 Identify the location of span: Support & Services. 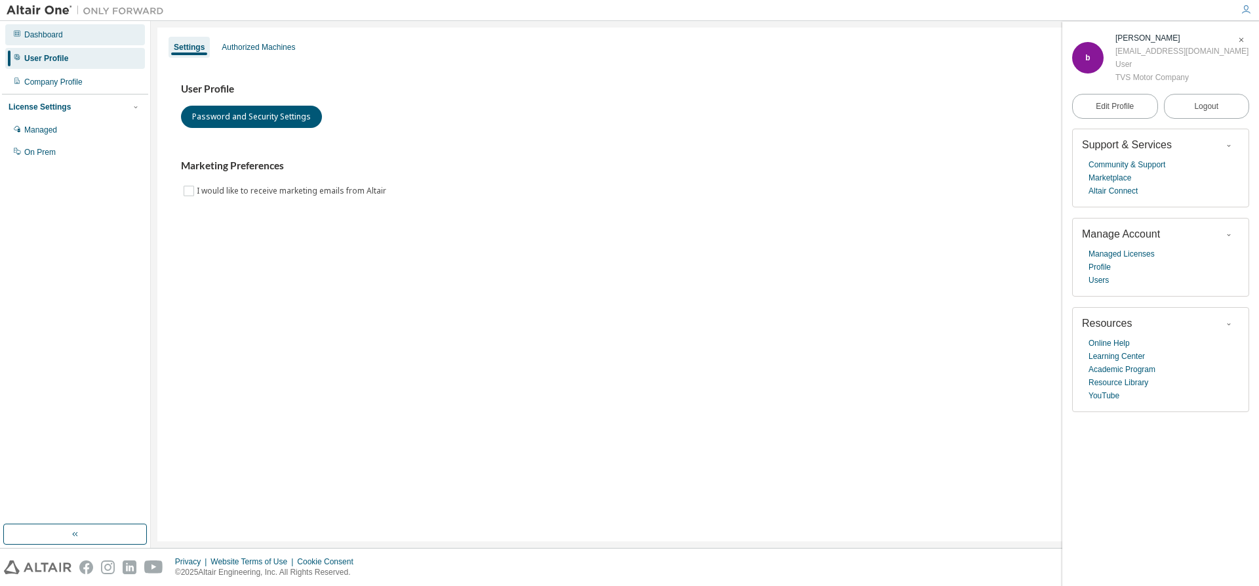
(1127, 144).